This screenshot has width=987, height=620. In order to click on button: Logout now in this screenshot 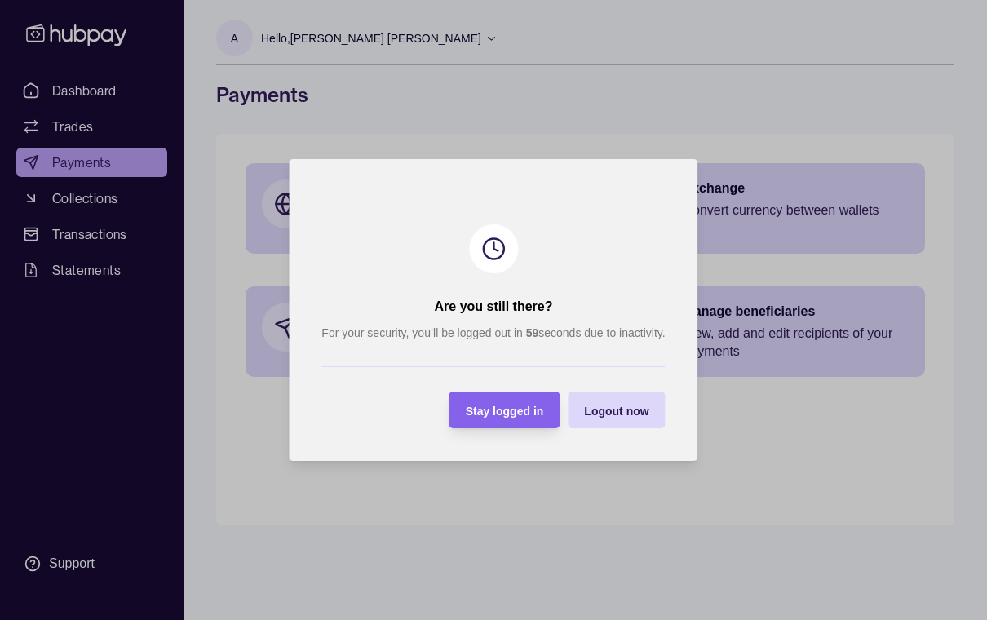, I will do `click(616, 410)`.